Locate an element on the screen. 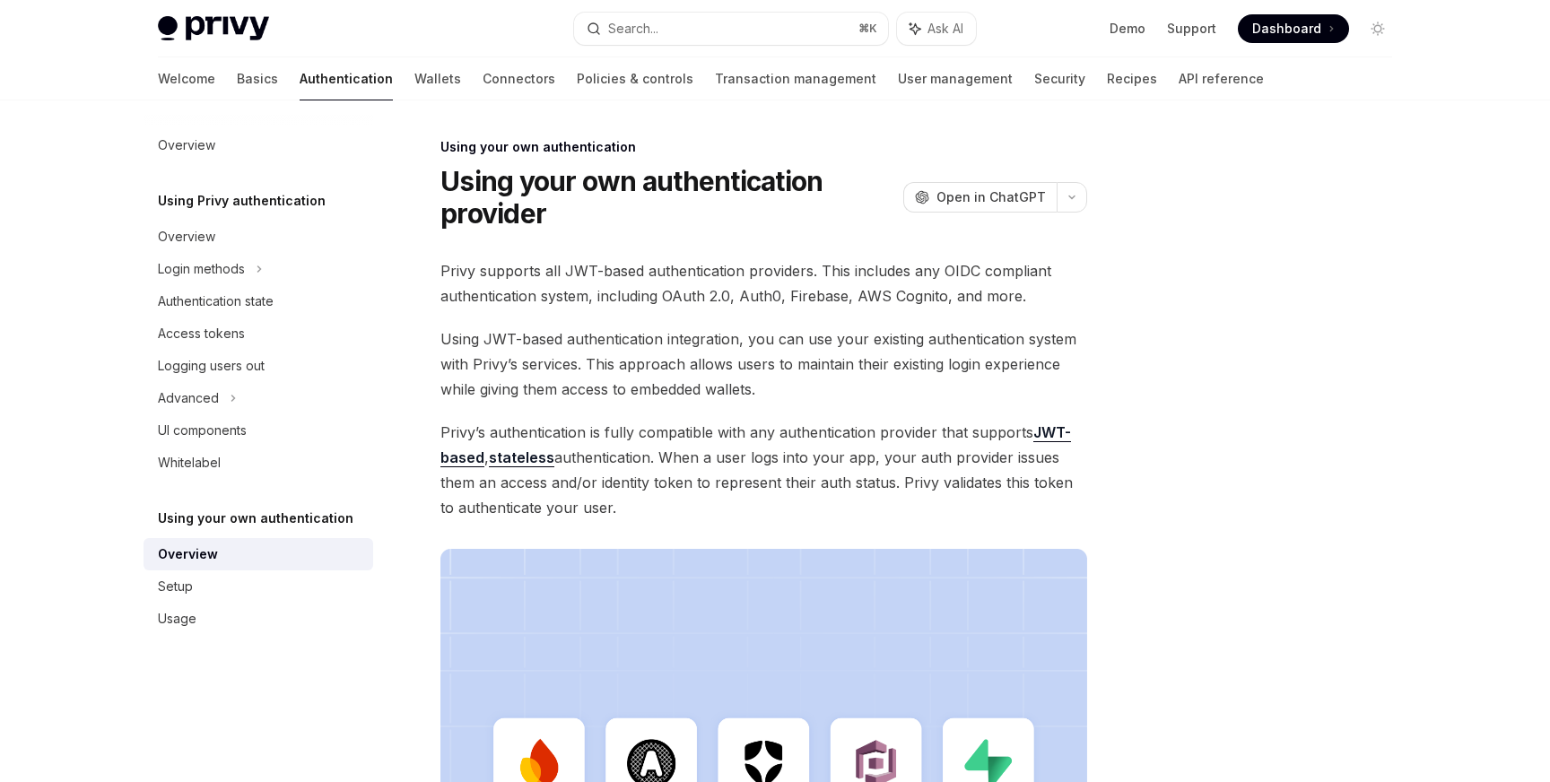 The height and width of the screenshot is (782, 1550). a: UI components is located at coordinates (258, 431).